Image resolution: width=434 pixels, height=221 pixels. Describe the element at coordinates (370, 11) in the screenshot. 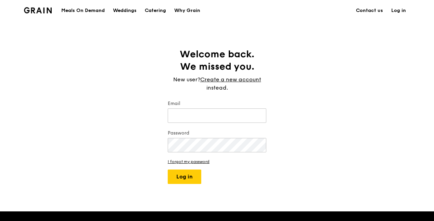

I see `a: Contact us` at that location.